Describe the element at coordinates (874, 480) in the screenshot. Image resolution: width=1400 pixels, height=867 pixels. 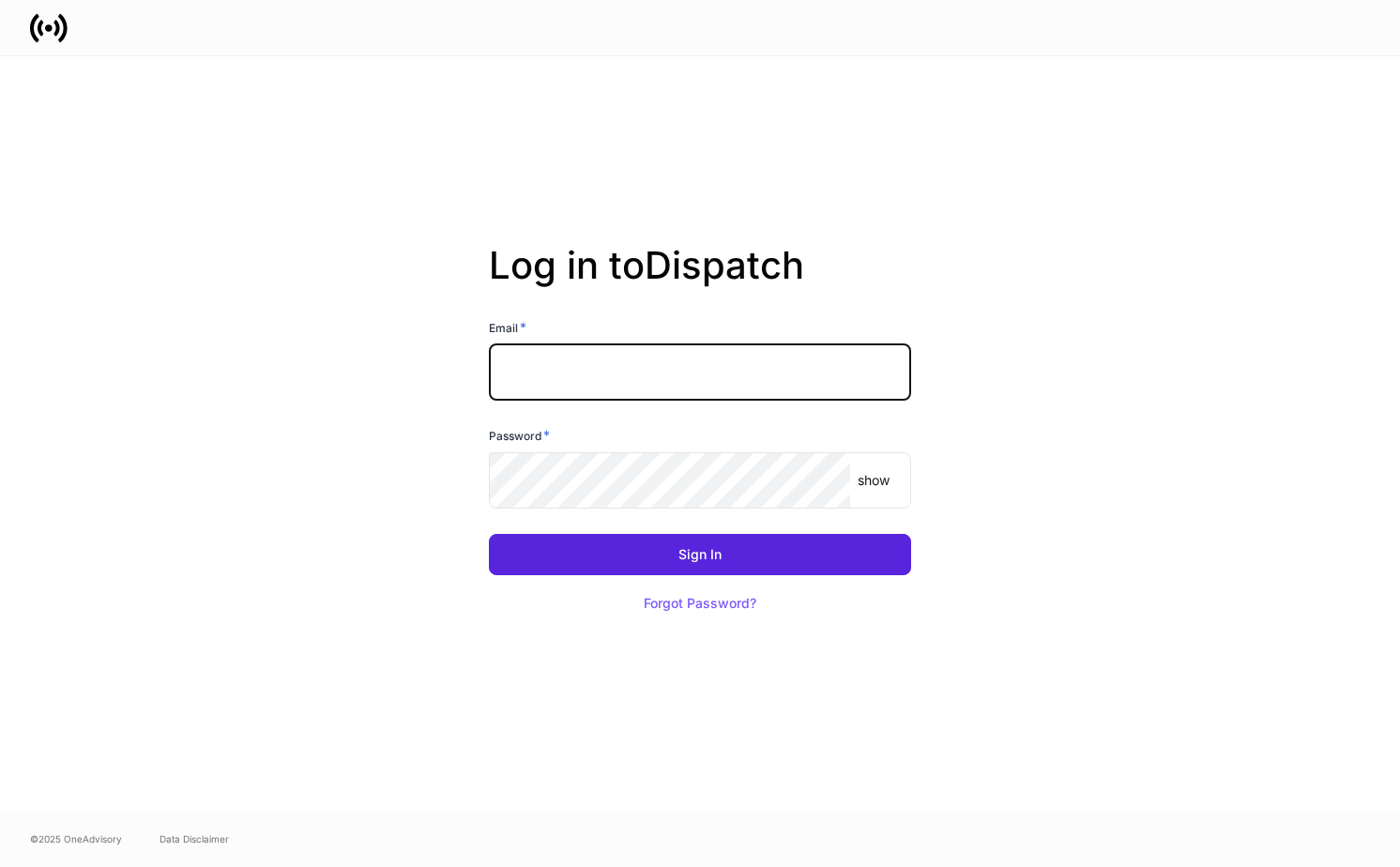
I see `p: show` at that location.